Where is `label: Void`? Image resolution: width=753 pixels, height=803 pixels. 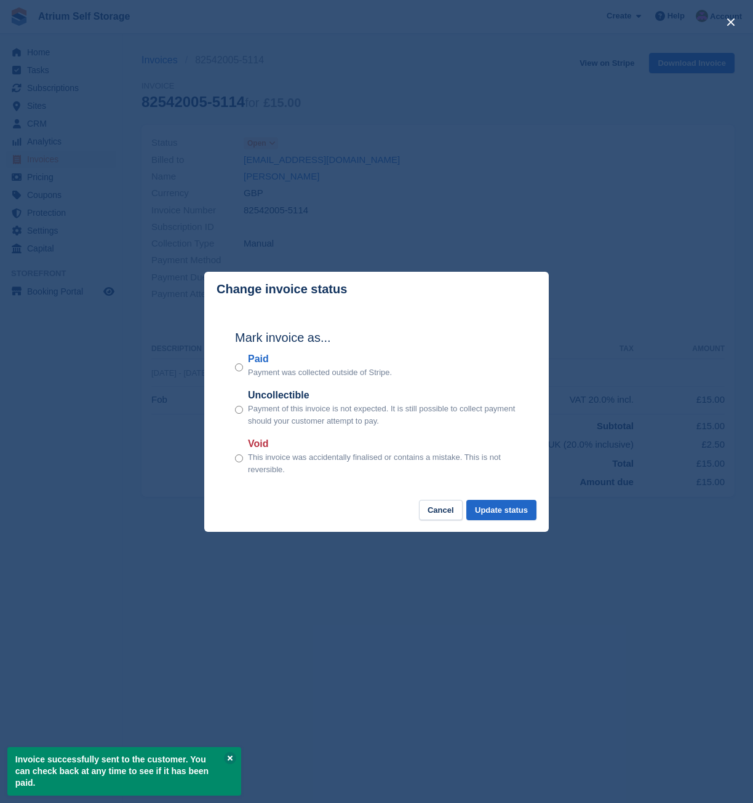 label: Void is located at coordinates (383, 444).